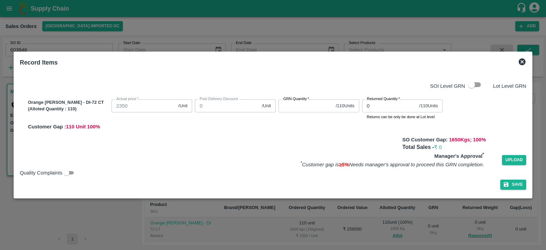  I want to click on span: 1650 Kgs; 100 %, so click(468, 140).